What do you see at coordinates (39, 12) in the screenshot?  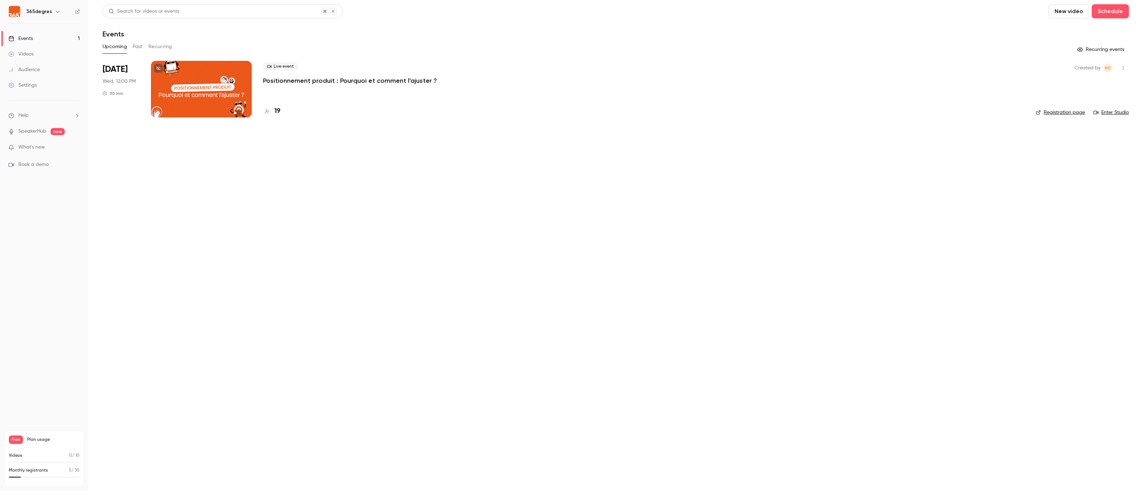 I see `h6: 365degres` at bounding box center [39, 12].